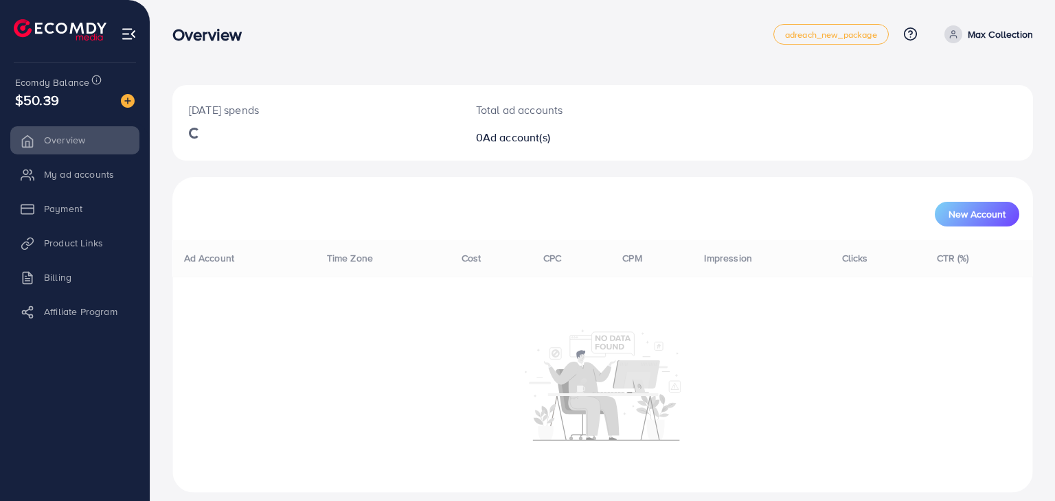  Describe the element at coordinates (977, 214) in the screenshot. I see `span: New Account` at that location.